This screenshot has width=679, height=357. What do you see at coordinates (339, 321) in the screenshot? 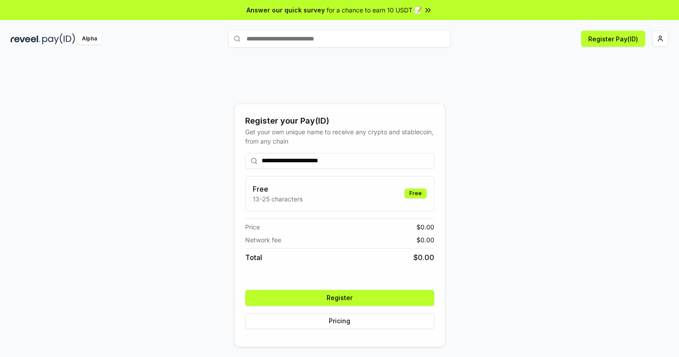
I see `button: Pricing` at bounding box center [339, 321].